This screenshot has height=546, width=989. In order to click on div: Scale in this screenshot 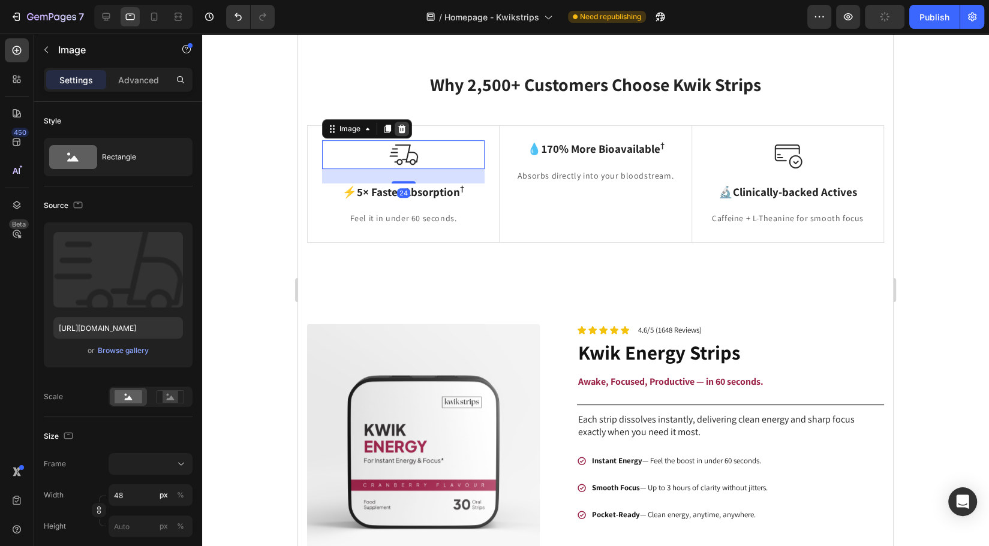, I will do `click(53, 397)`.